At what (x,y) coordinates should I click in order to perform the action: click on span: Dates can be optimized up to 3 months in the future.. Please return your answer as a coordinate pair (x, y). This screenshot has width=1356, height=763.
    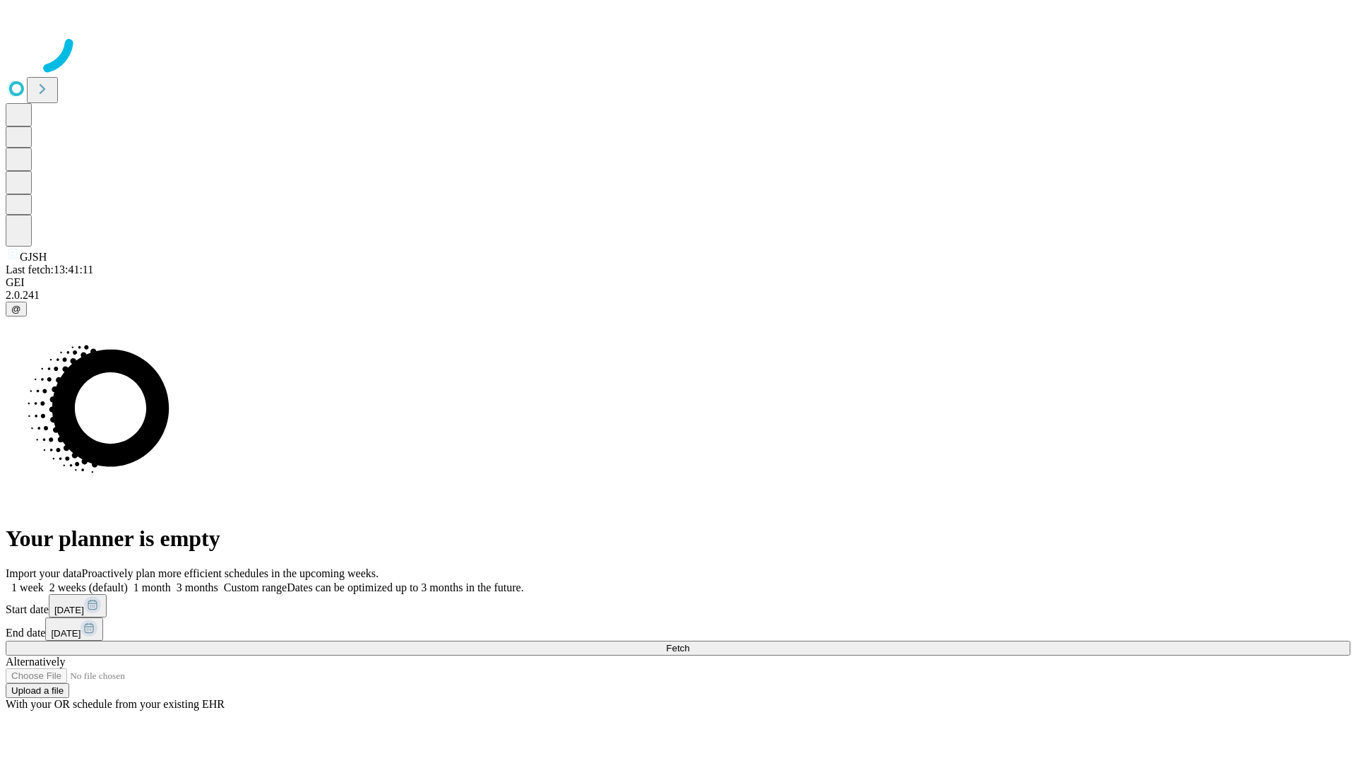
    Looking at the image, I should click on (405, 587).